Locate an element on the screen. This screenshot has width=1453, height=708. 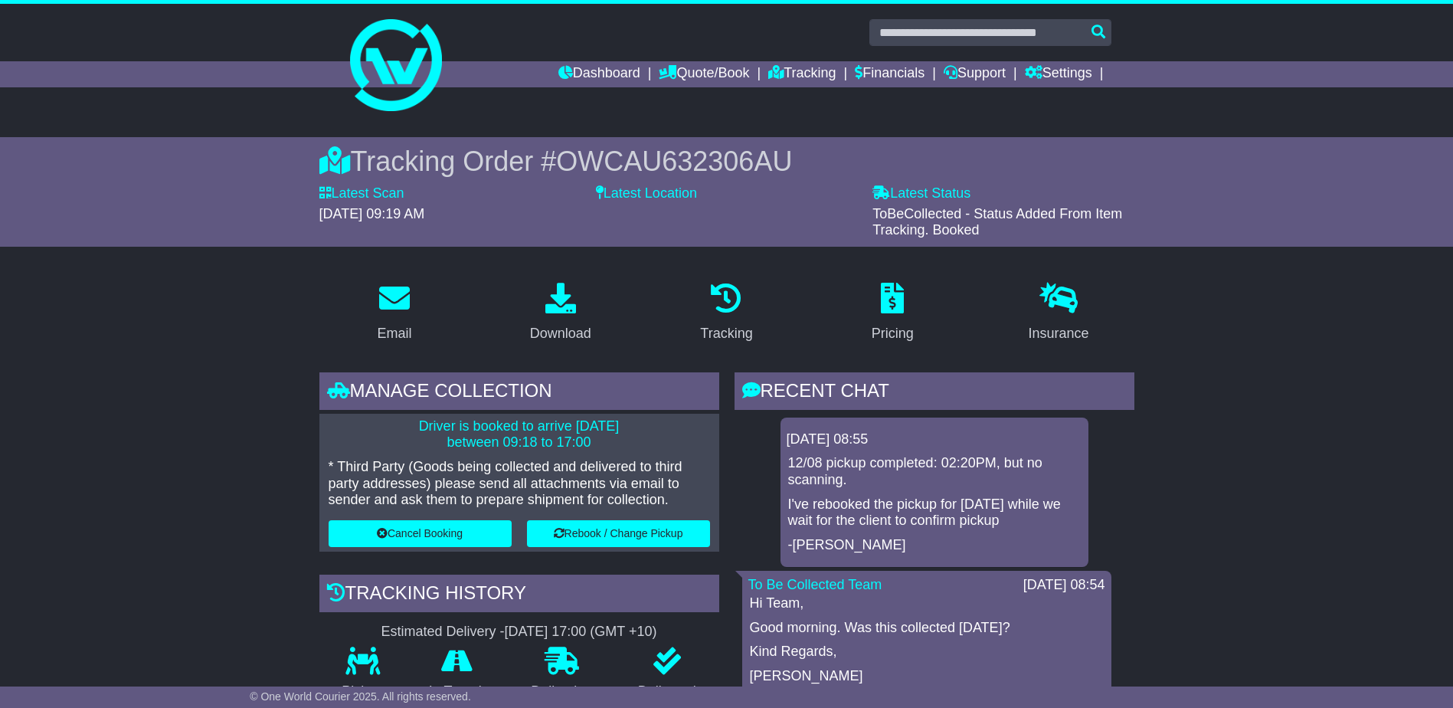
span: ToBeCollected - Status Added From Item Tracking. Booked is located at coordinates (997, 222).